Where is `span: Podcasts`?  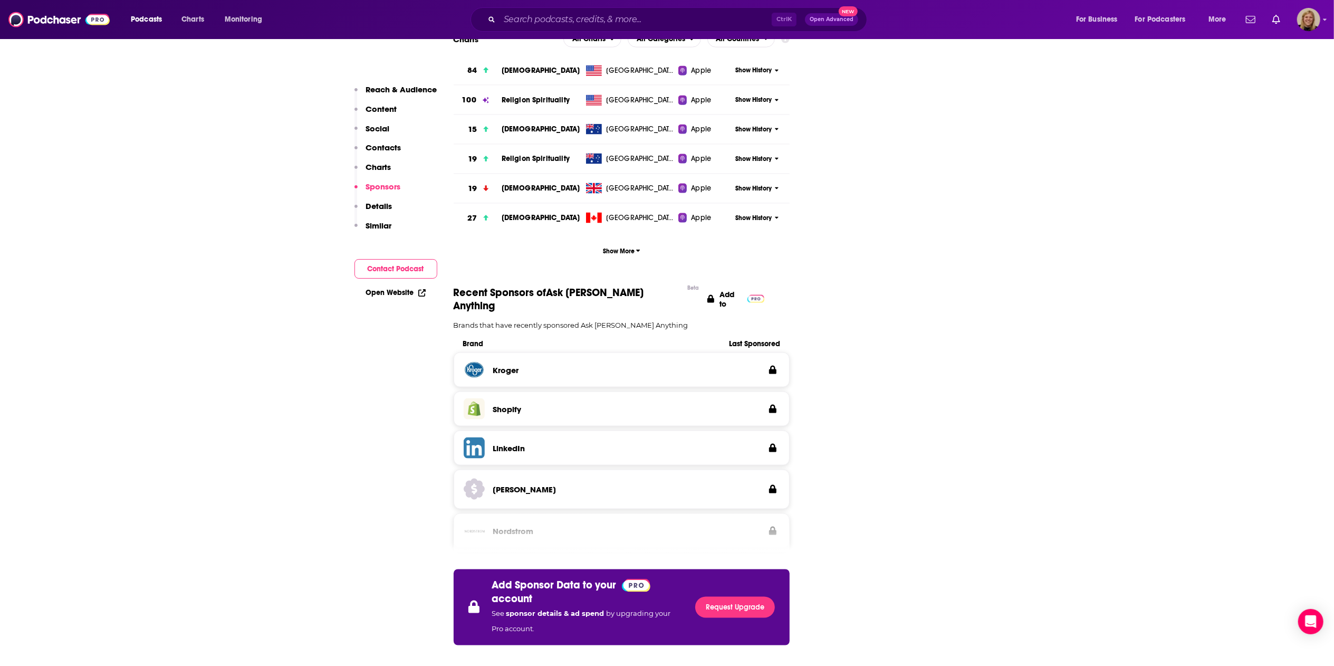
span: Podcasts is located at coordinates (146, 20).